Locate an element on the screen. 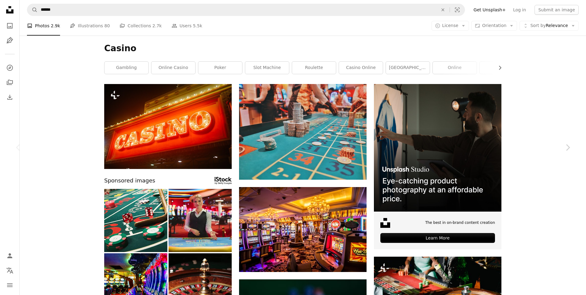 The image size is (586, 295). span: Sponsored images is located at coordinates (130, 181).